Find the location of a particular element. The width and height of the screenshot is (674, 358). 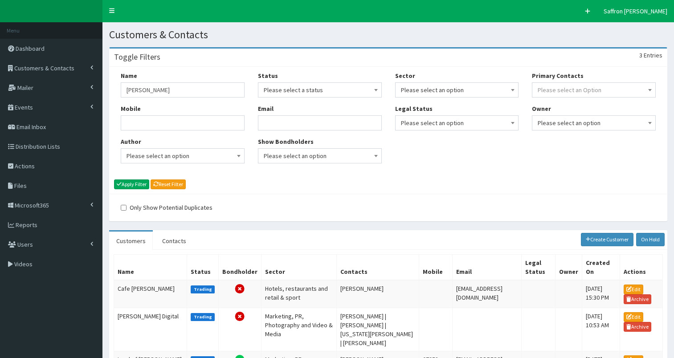

span: Events is located at coordinates (24, 107).